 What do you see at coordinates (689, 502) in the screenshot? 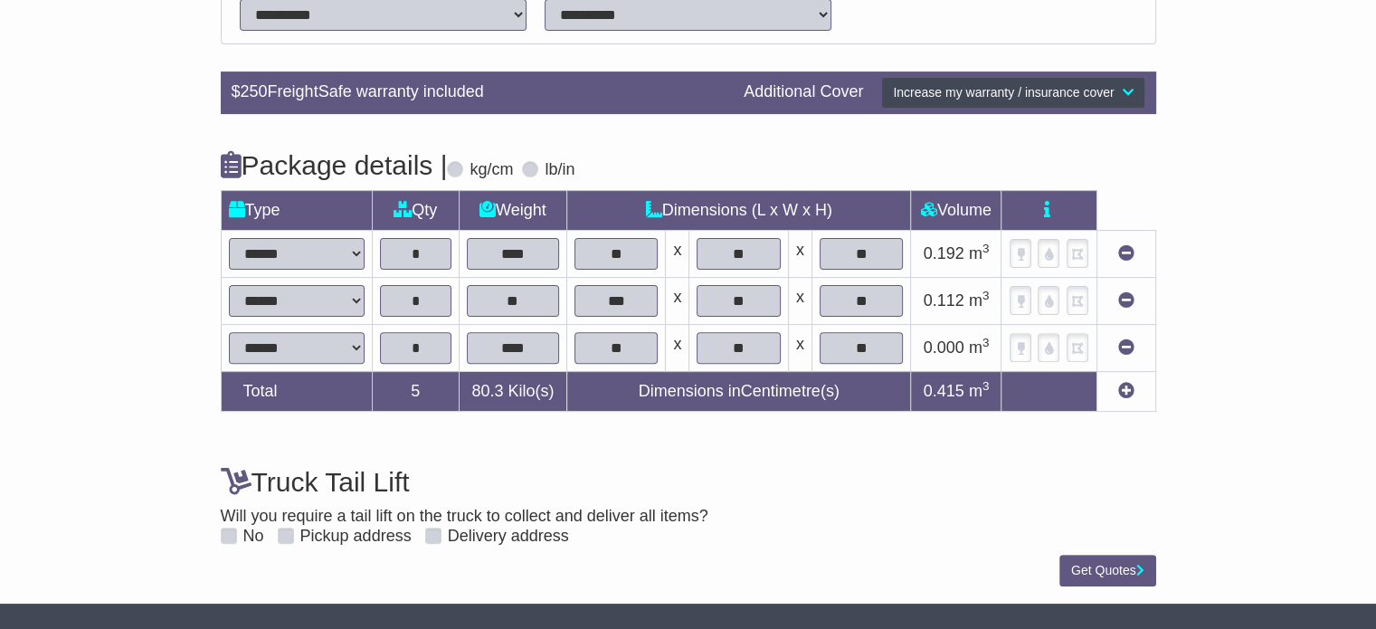
I see `div: Will you require a tail lift on the truck to collect and deliver all items?` at bounding box center [689, 502].